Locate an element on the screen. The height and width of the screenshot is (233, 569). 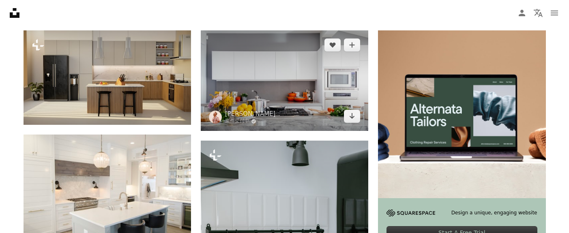
a: ホワイトオーバーザレンジオーブン is located at coordinates (284, 81).